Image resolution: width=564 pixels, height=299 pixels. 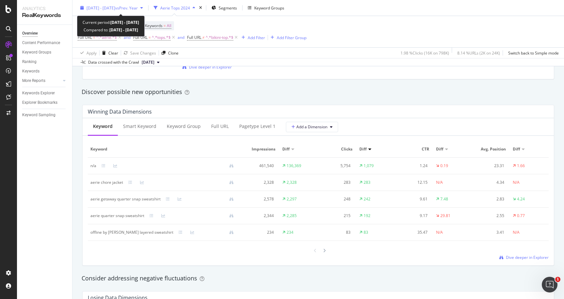 I want to click on a: Keyword Sampling, so click(x=45, y=115).